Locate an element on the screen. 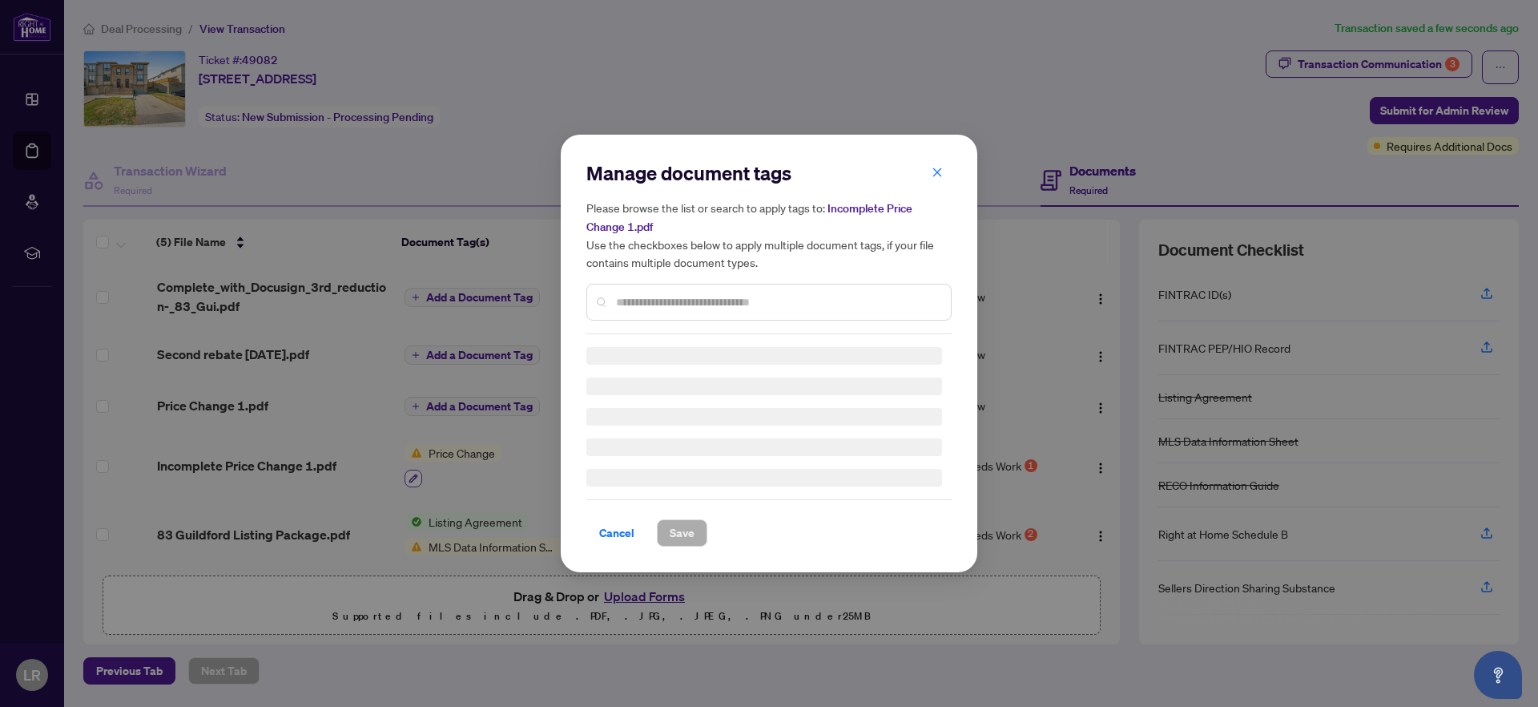 This screenshot has height=707, width=1538. button: Open asap is located at coordinates (1498, 675).